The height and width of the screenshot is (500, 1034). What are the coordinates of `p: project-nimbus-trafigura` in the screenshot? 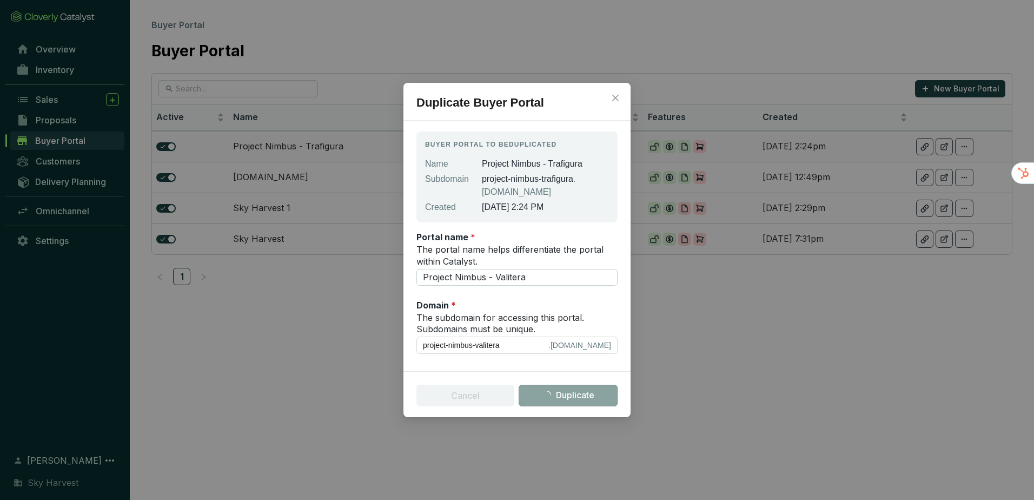 It's located at (545, 185).